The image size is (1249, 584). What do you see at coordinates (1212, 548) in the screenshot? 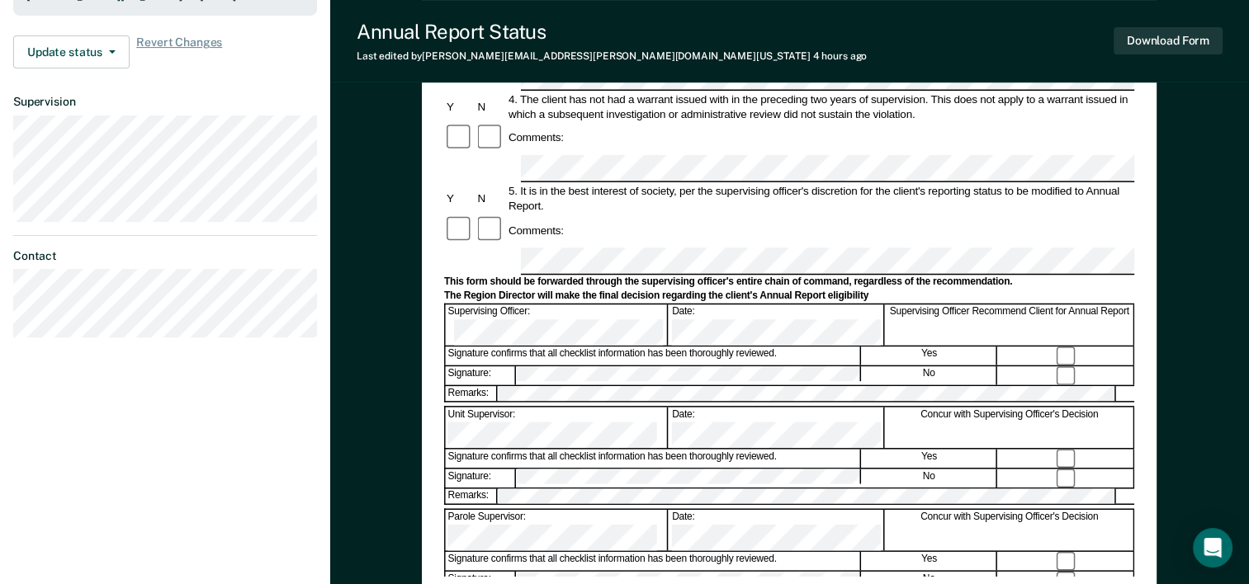
I see `div: Open Intercom Messenger` at bounding box center [1212, 548].